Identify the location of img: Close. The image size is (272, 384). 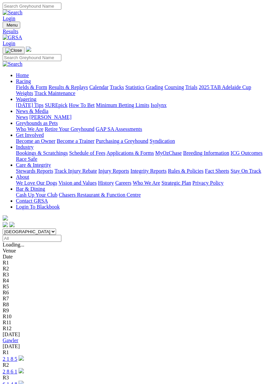
(14, 50).